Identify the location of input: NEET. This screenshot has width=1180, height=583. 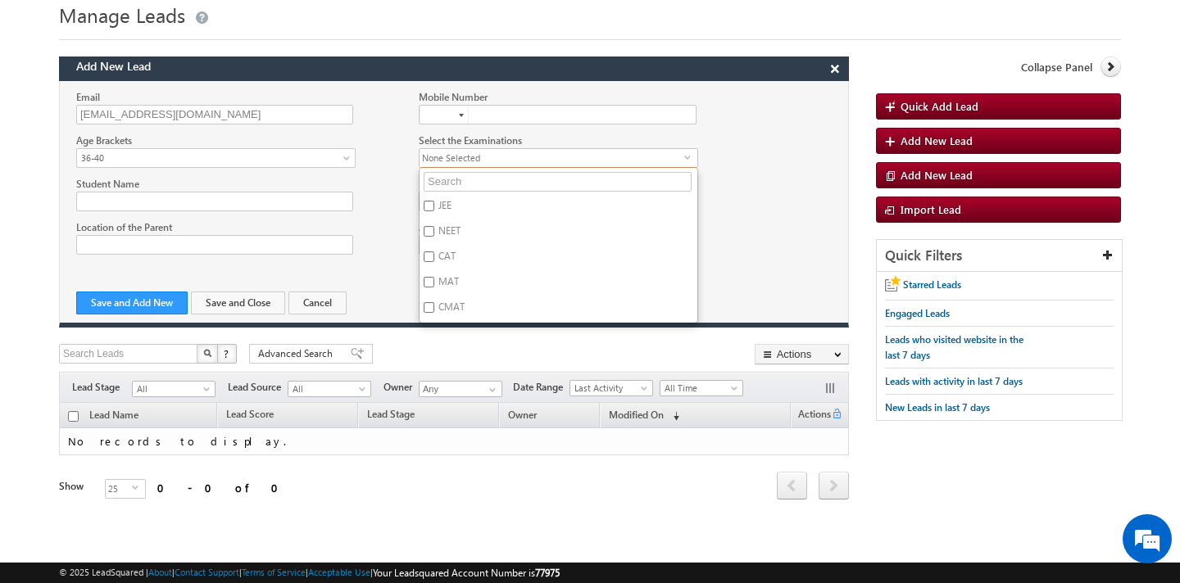
(429, 231).